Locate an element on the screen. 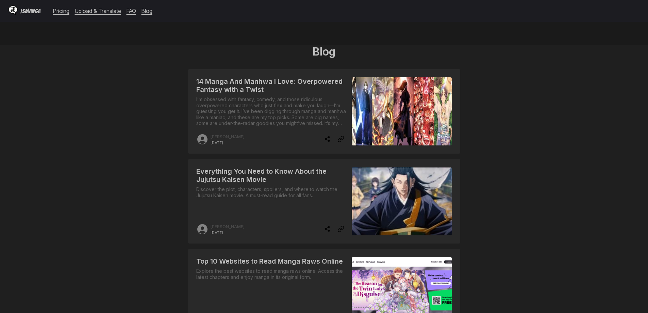 This screenshot has width=648, height=313. h2: Everything You Need to Know About the Jujutsu Kaisen Movie is located at coordinates (272, 175).